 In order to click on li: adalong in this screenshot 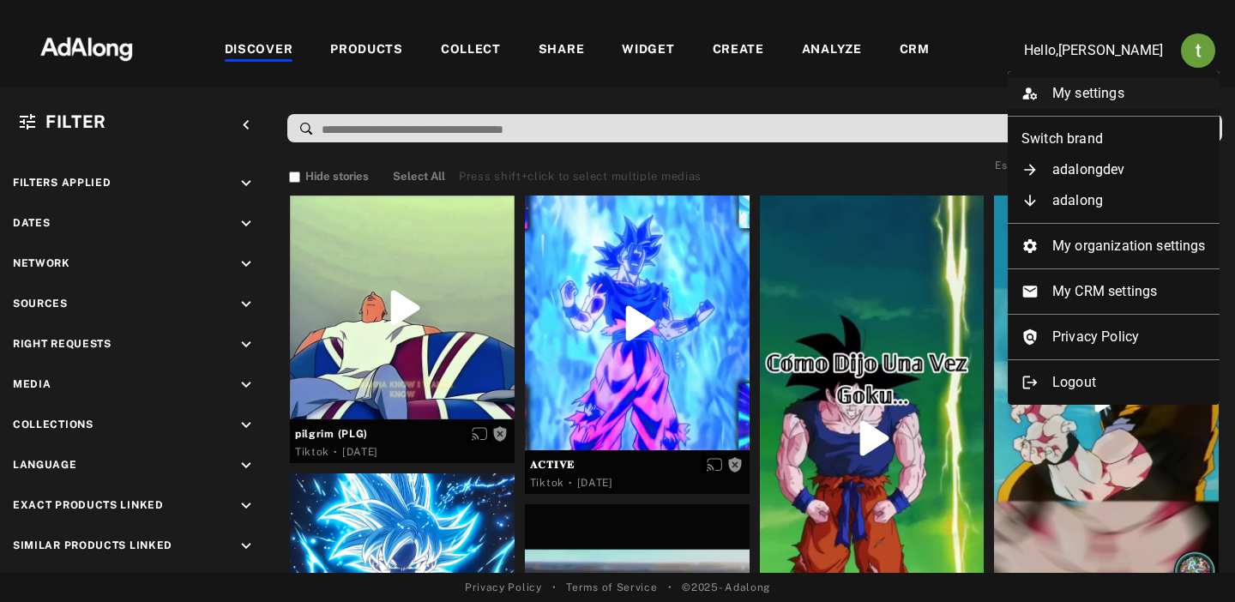, I will do `click(1113, 201)`.